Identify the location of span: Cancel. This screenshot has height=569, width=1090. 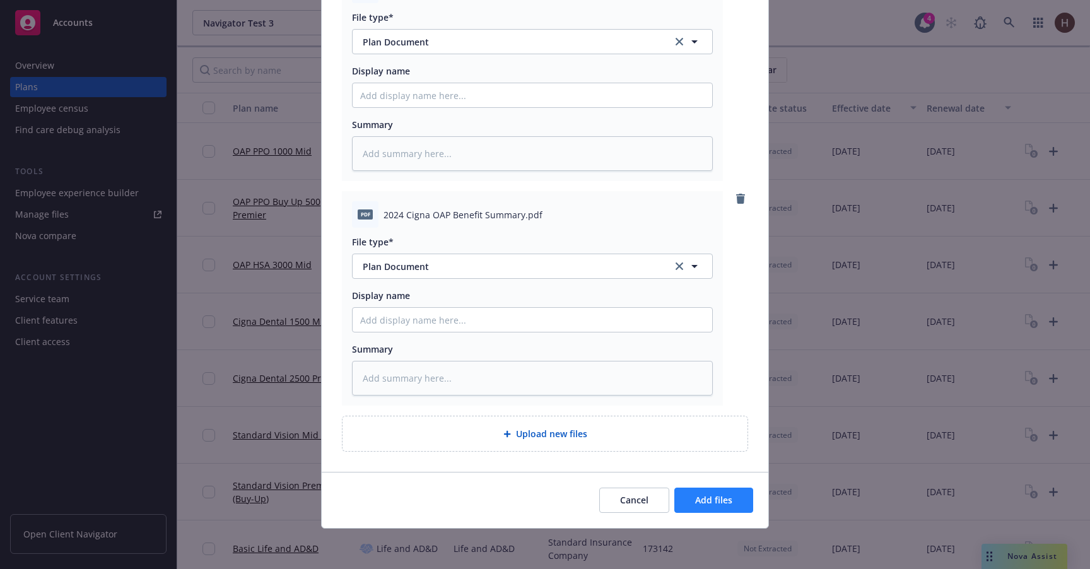
(634, 499).